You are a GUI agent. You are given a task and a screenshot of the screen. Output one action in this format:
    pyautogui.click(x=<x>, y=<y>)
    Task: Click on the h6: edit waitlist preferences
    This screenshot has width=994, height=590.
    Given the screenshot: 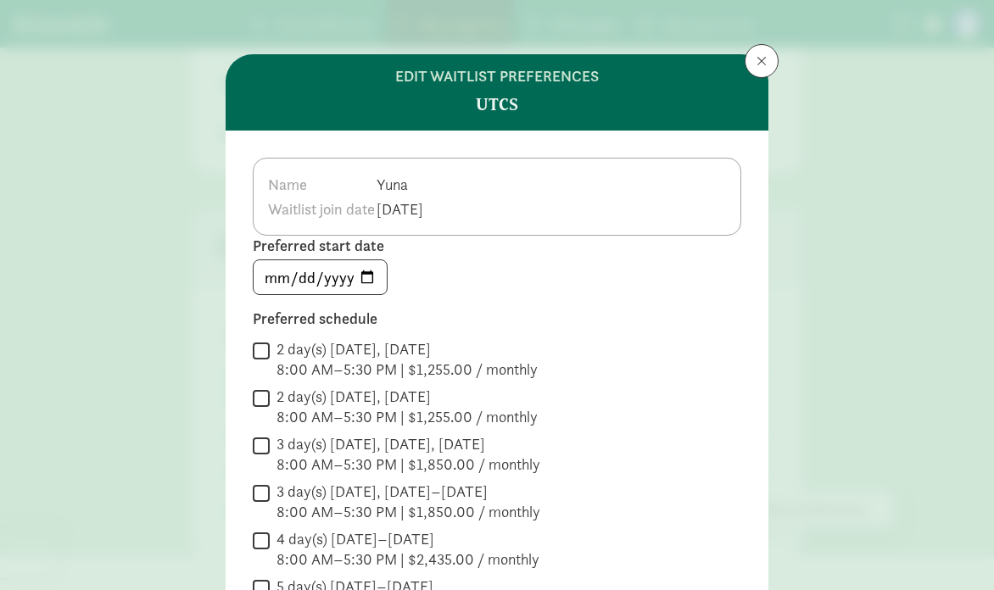 What is the action you would take?
    pyautogui.click(x=497, y=76)
    